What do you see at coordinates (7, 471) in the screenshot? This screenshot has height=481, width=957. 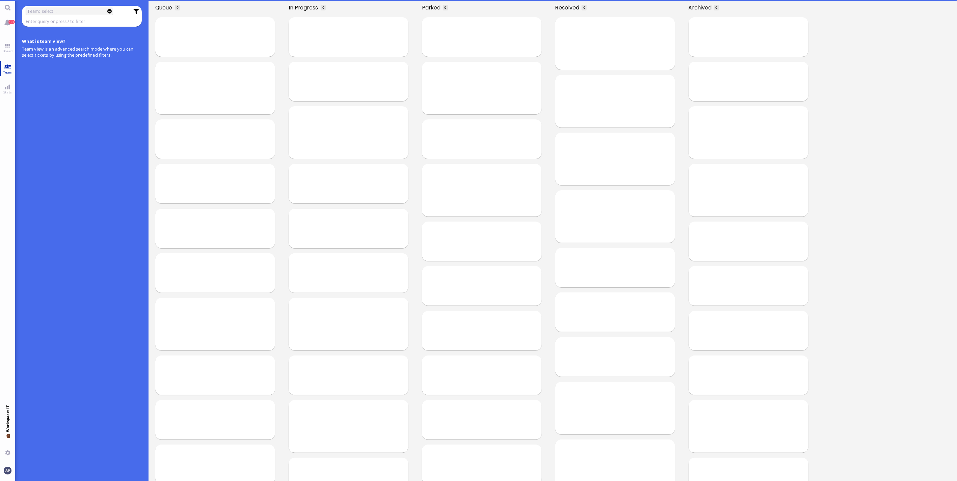 I see `img: You` at bounding box center [7, 471].